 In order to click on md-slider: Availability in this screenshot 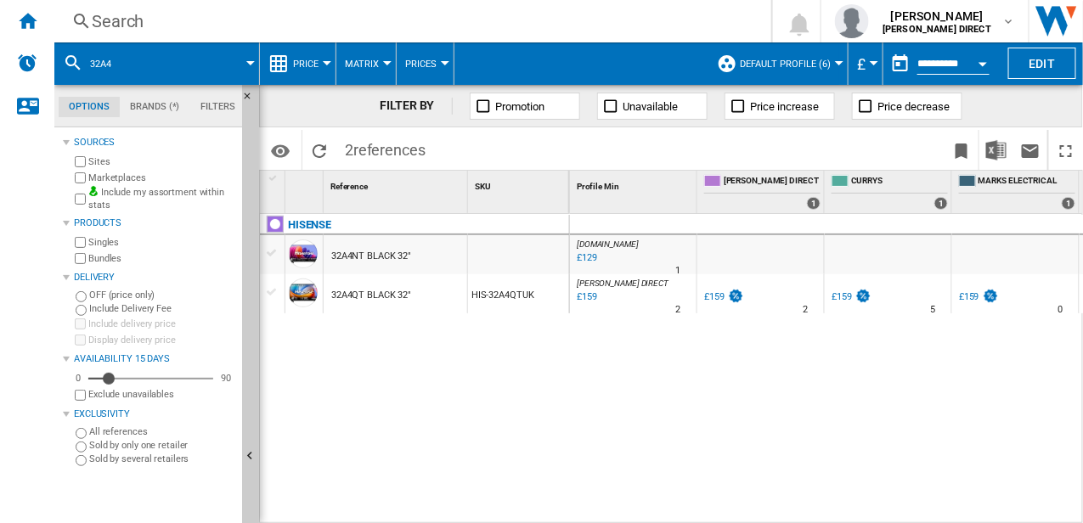, I will do `click(150, 379)`.